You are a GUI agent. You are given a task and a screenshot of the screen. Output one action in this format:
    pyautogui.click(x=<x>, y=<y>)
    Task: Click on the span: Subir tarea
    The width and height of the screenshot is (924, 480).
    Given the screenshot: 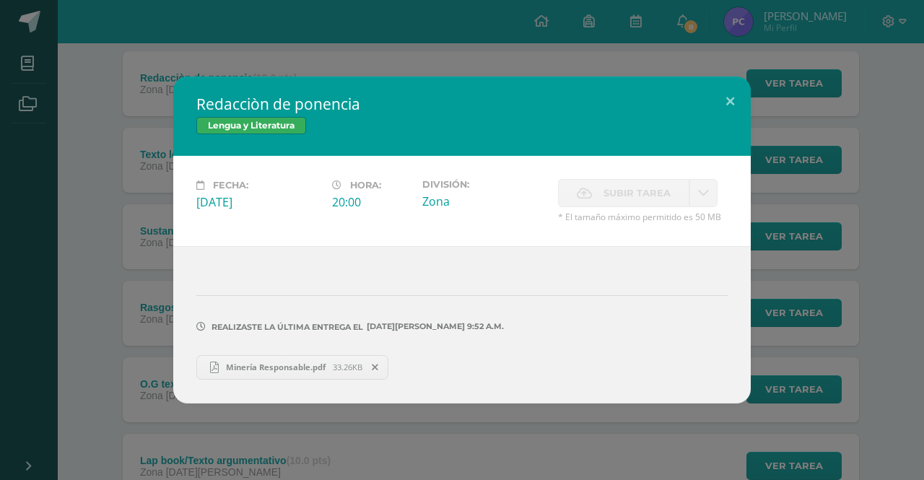 What is the action you would take?
    pyautogui.click(x=637, y=193)
    